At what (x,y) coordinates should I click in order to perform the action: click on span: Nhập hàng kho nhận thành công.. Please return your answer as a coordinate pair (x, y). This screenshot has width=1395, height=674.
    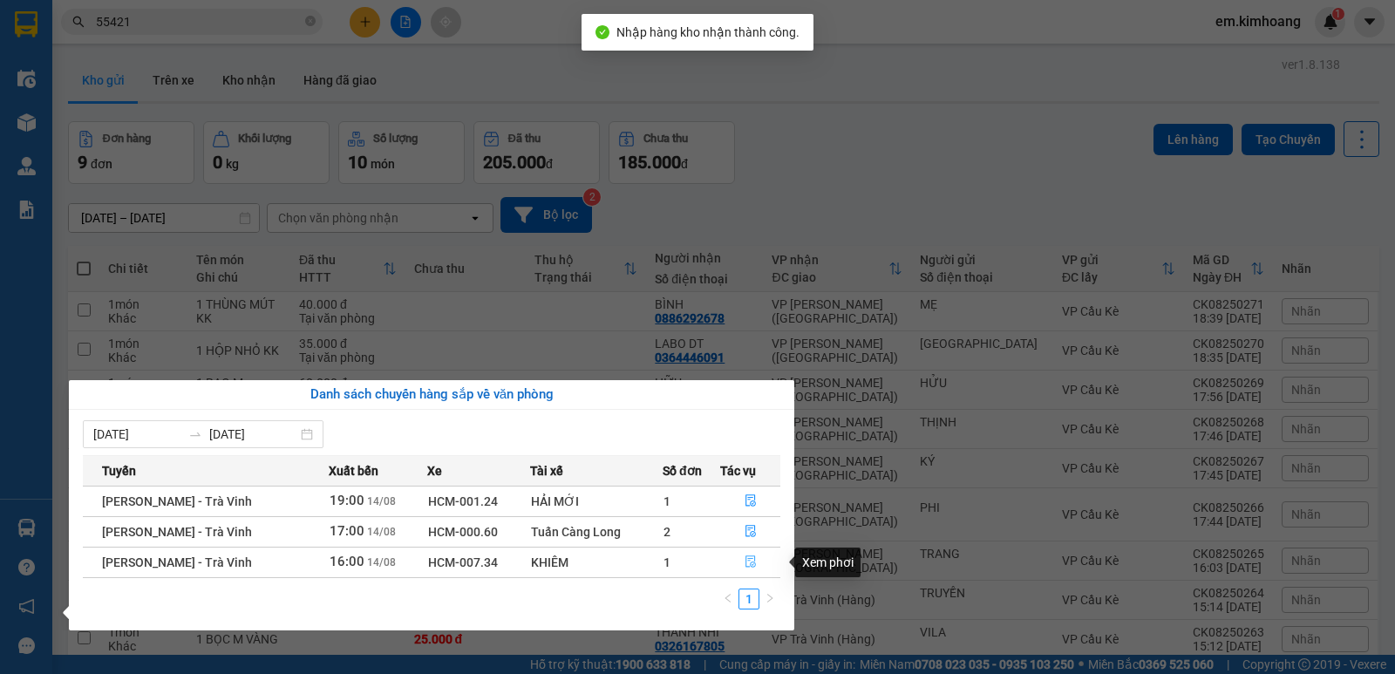
    Looking at the image, I should click on (708, 32).